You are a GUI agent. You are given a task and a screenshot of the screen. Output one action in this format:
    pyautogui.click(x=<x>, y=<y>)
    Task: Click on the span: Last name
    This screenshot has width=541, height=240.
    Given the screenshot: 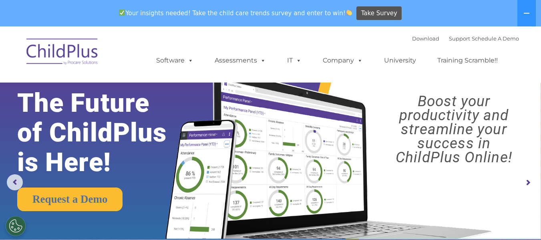 What is the action you would take?
    pyautogui.click(x=123, y=56)
    